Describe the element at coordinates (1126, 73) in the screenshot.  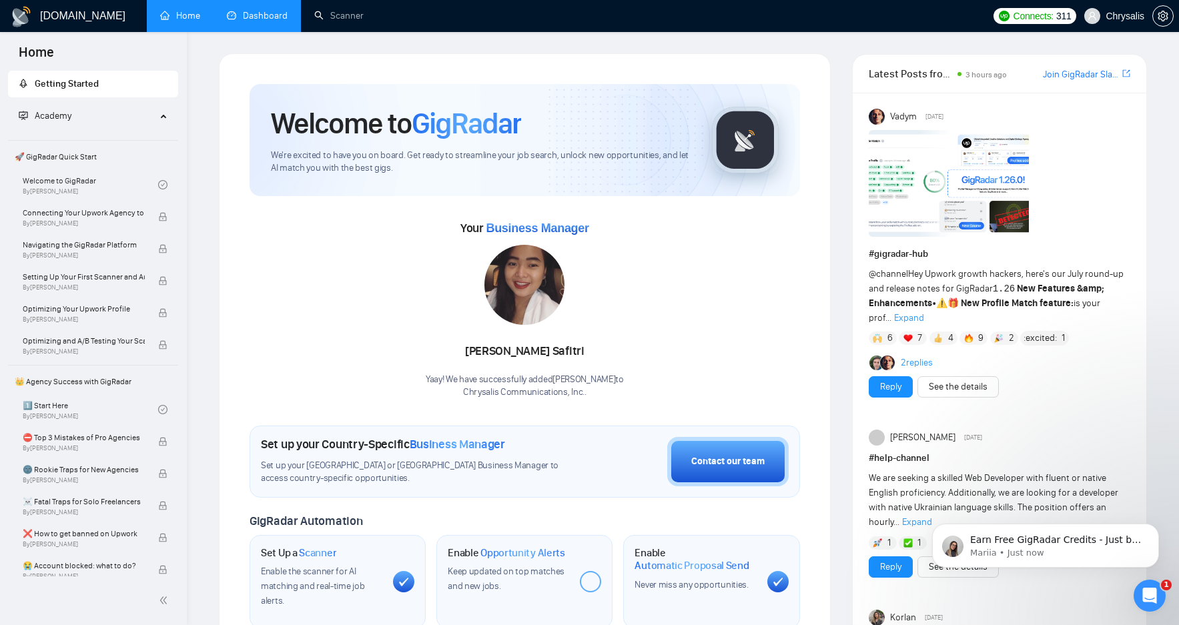
I see `span: export` at that location.